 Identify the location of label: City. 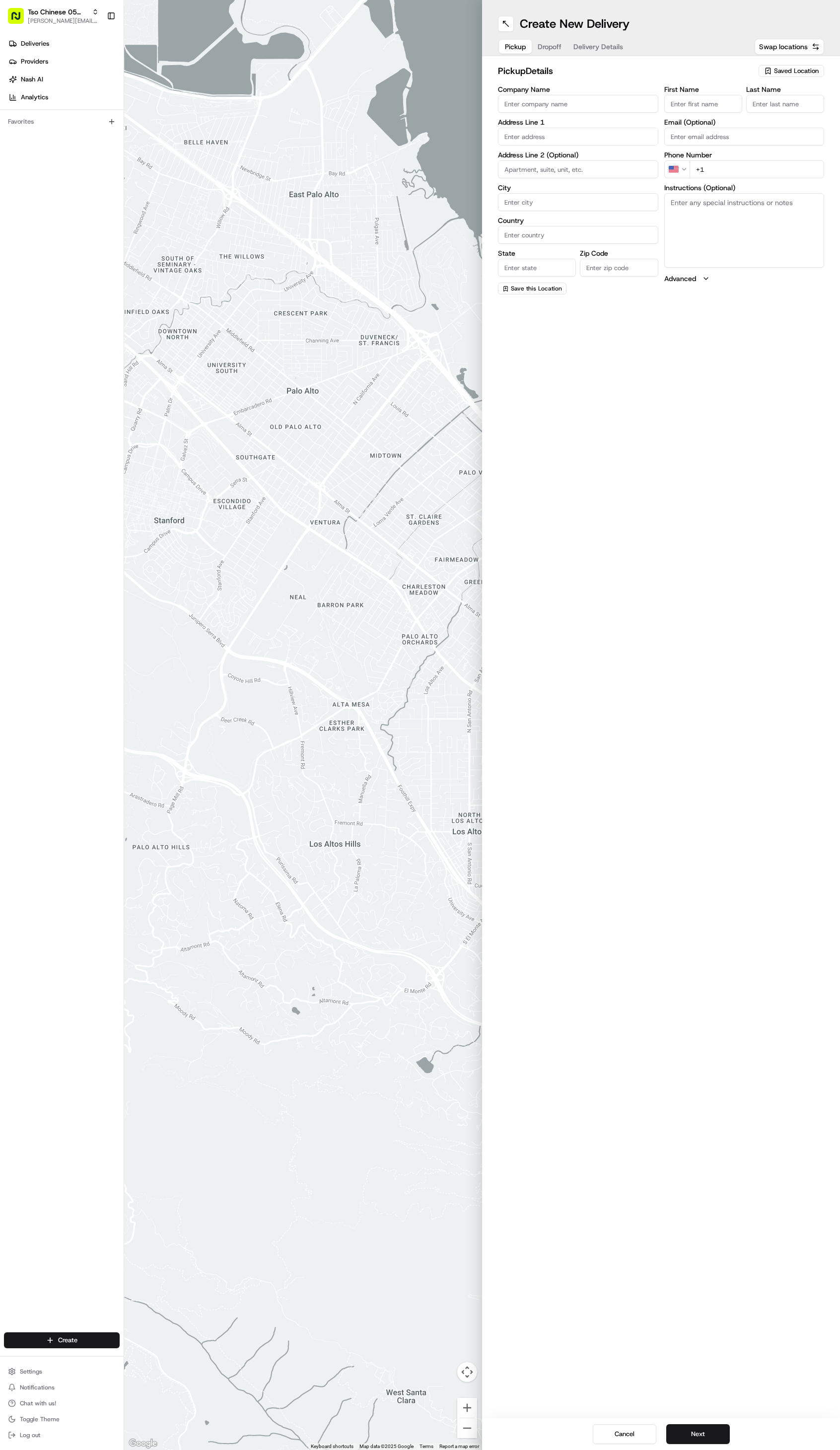
(578, 188).